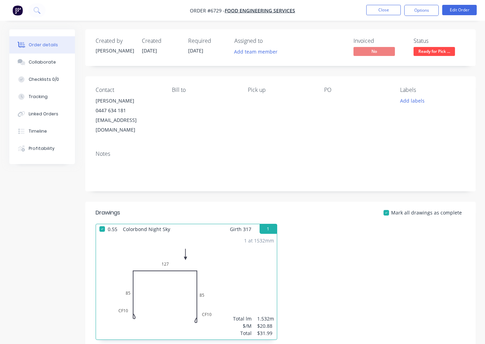 Image resolution: width=485 pixels, height=344 pixels. I want to click on div: Created by, so click(115, 41).